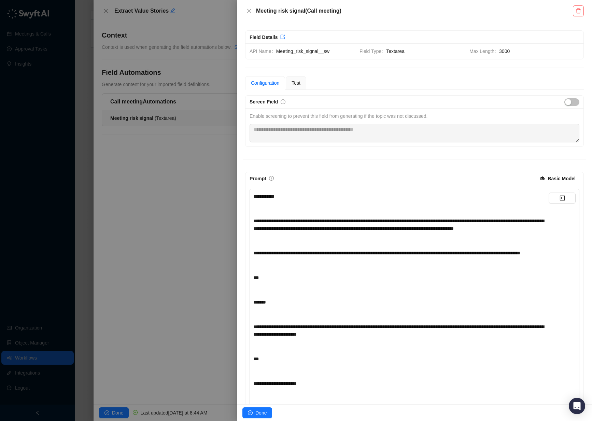  I want to click on span: 3000, so click(539, 51).